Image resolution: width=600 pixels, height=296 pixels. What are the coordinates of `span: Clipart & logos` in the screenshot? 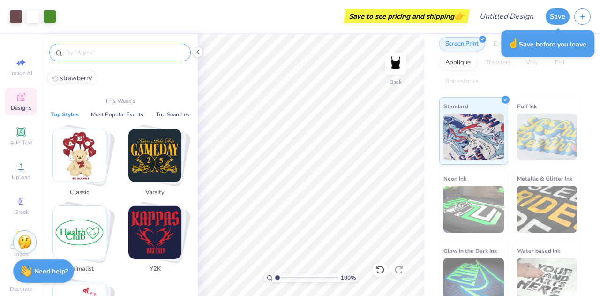 It's located at (21, 250).